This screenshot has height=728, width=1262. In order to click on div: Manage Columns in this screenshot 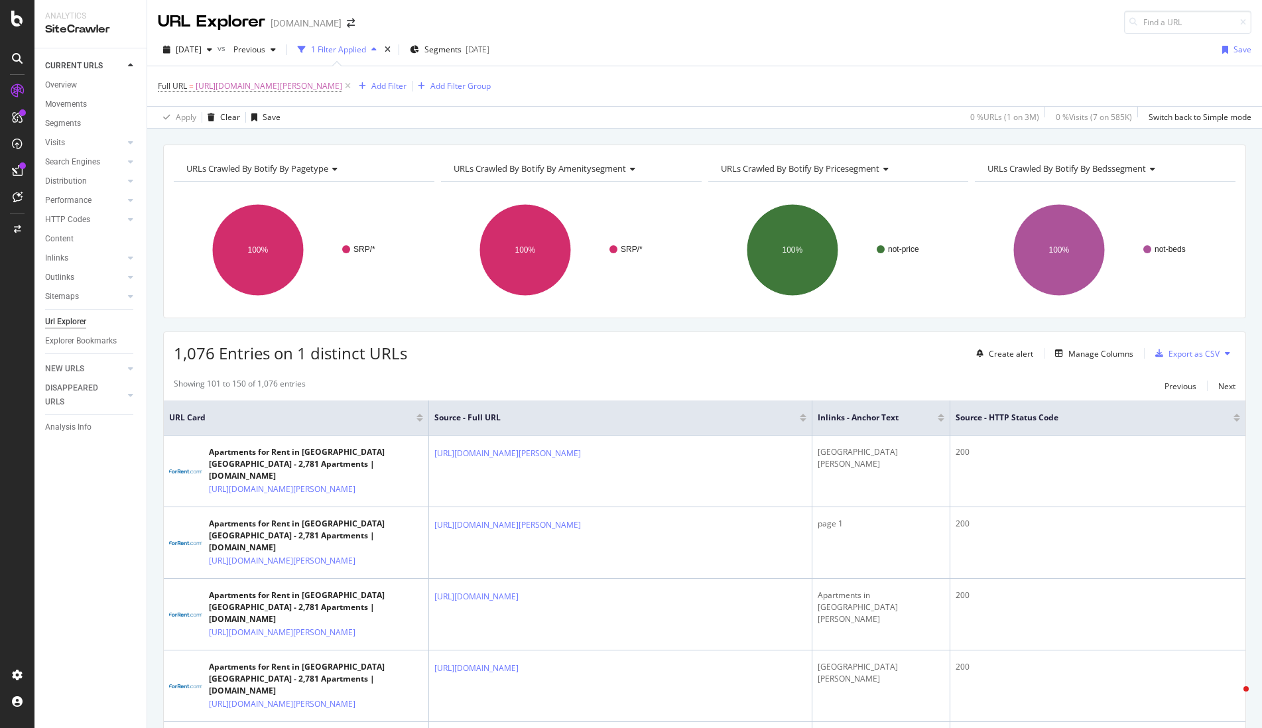, I will do `click(1100, 353)`.